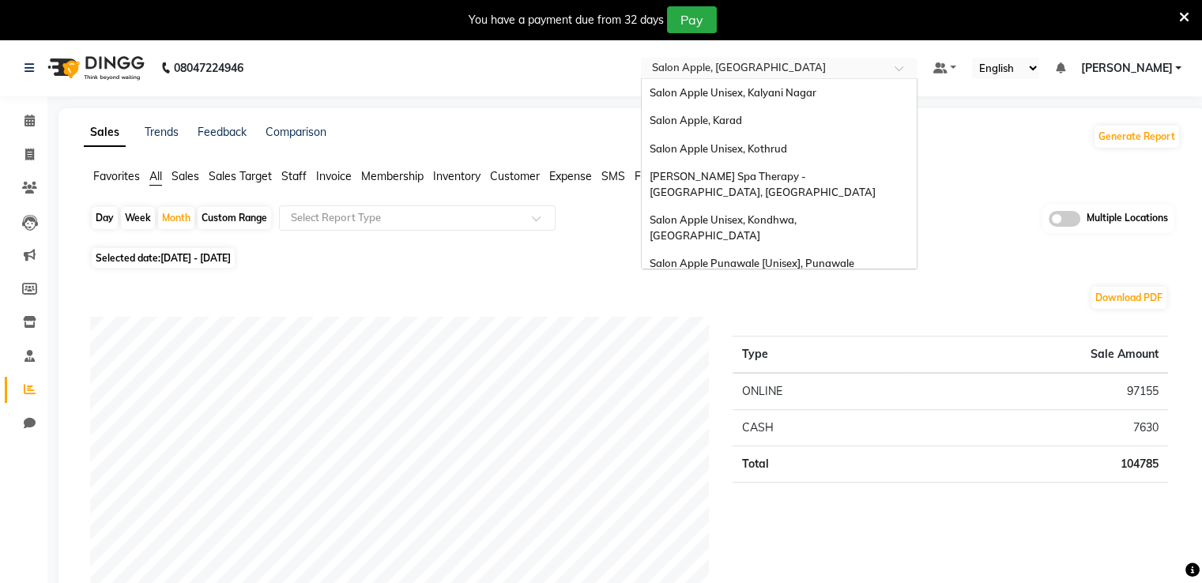 The height and width of the screenshot is (583, 1202). I want to click on span: Membership, so click(392, 176).